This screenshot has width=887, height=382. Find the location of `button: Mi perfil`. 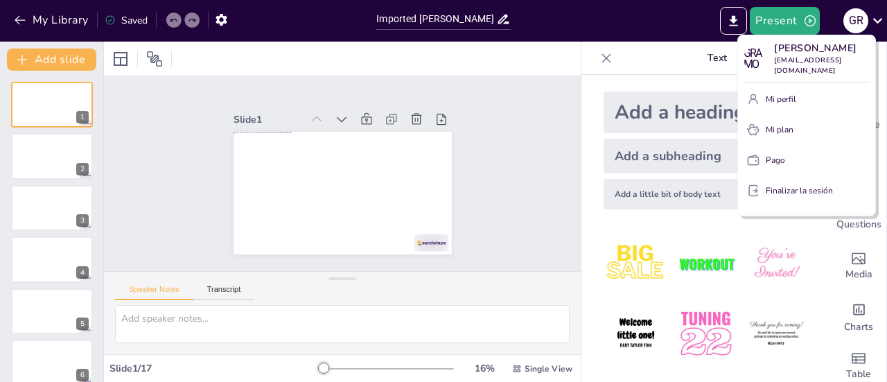

button: Mi perfil is located at coordinates (807, 99).